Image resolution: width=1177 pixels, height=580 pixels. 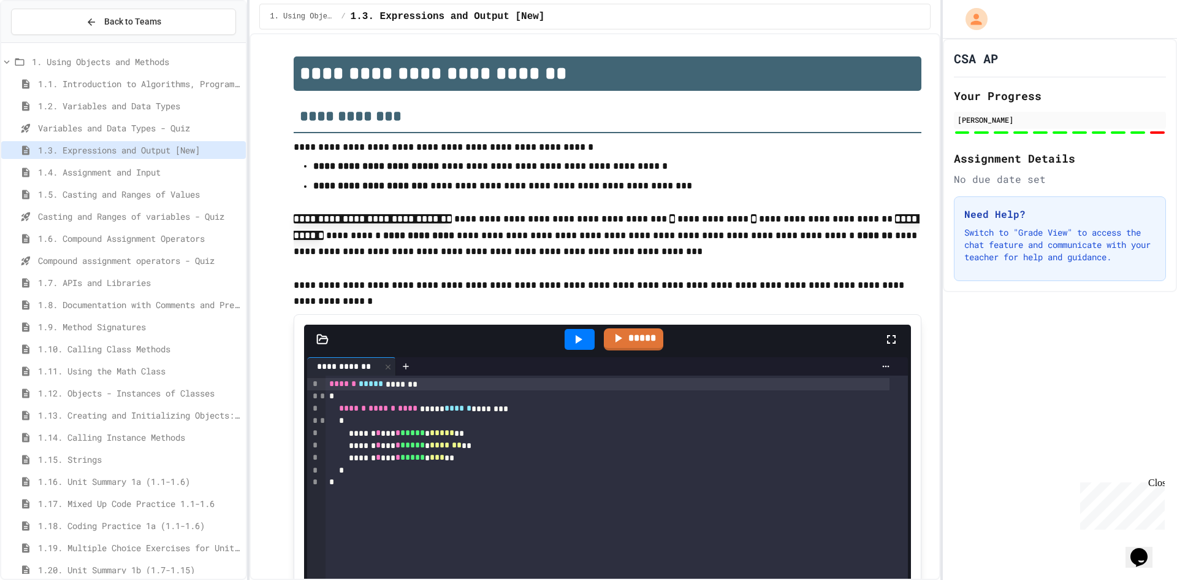 I want to click on span: Variables and Data Types - Quiz, so click(x=139, y=128).